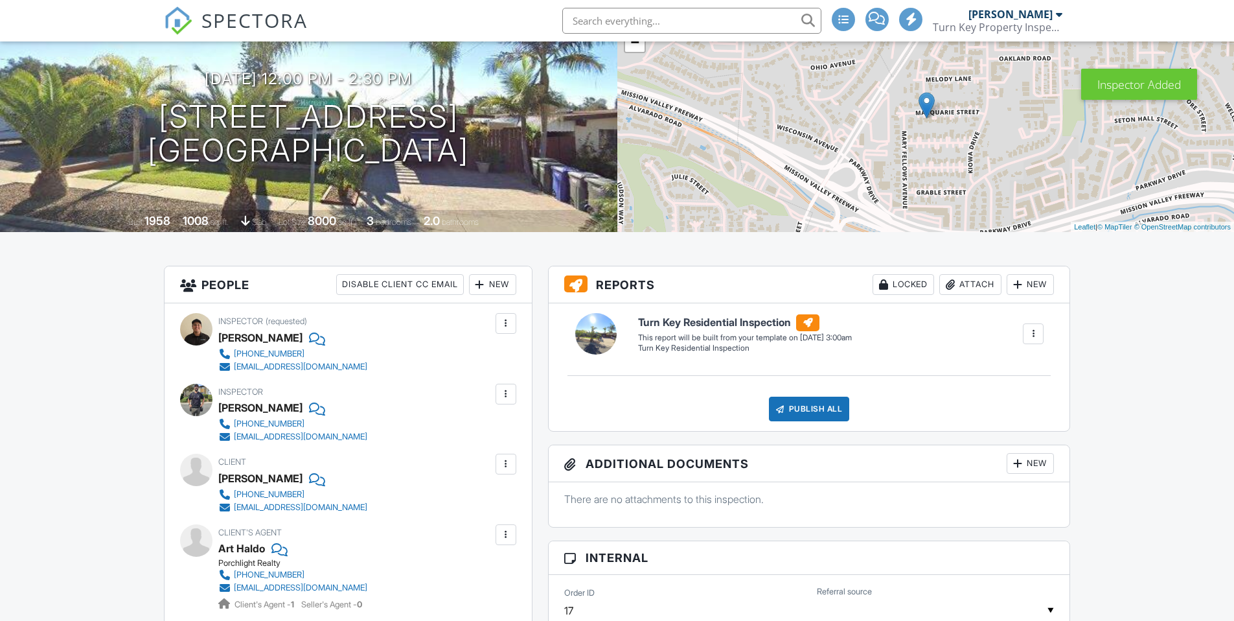 Image resolution: width=1234 pixels, height=621 pixels. What do you see at coordinates (370, 220) in the screenshot?
I see `div: 3` at bounding box center [370, 220].